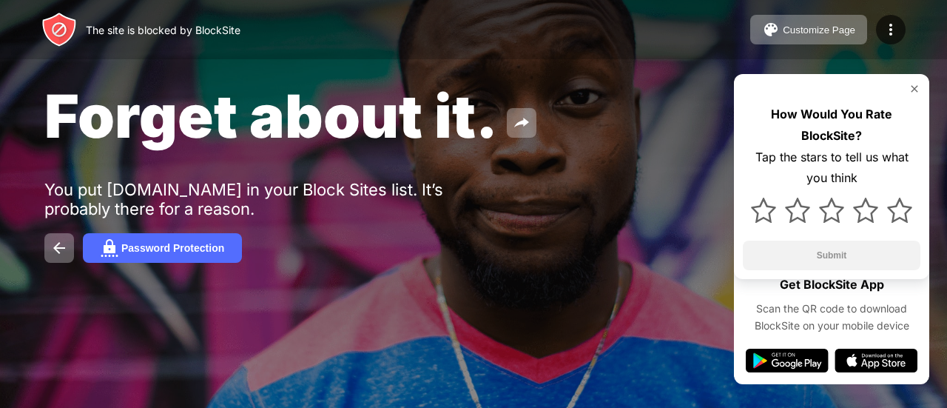  What do you see at coordinates (819, 30) in the screenshot?
I see `div: Customize Page` at bounding box center [819, 30].